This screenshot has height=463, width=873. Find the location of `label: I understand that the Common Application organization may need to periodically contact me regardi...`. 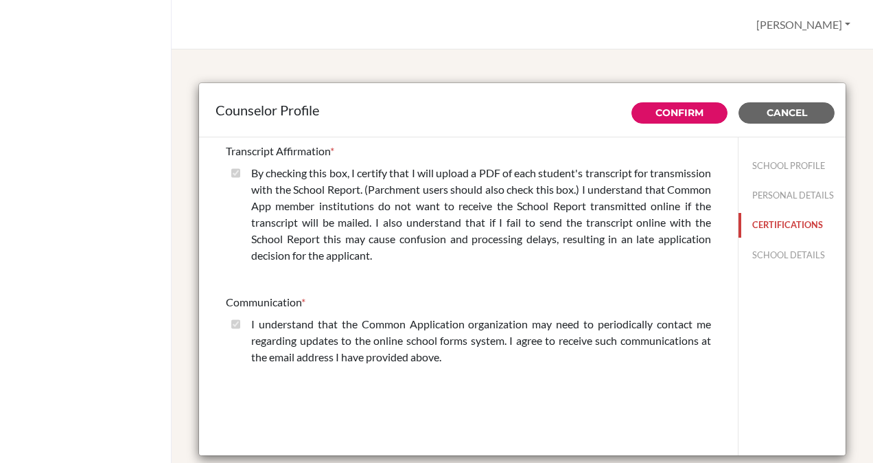

label: I understand that the Common Application organization may need to periodically contact me regardi... is located at coordinates (481, 340).